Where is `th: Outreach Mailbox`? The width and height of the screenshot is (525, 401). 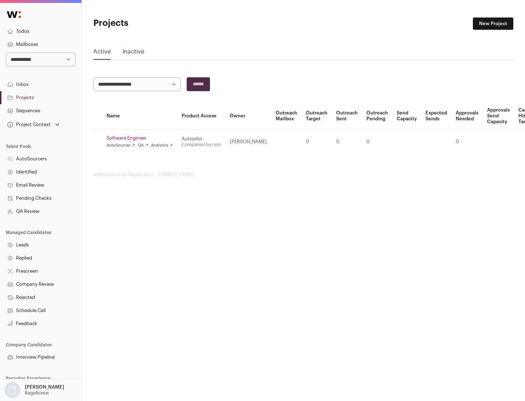 th: Outreach Mailbox is located at coordinates (286, 116).